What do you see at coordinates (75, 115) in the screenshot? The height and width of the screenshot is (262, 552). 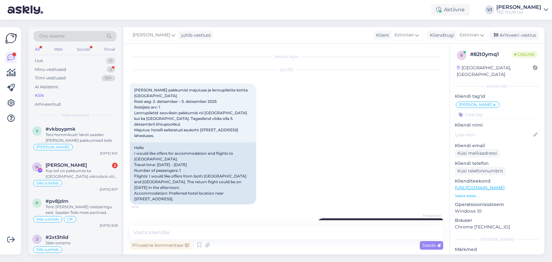 I see `span: Kõik vestlused` at bounding box center [75, 115].